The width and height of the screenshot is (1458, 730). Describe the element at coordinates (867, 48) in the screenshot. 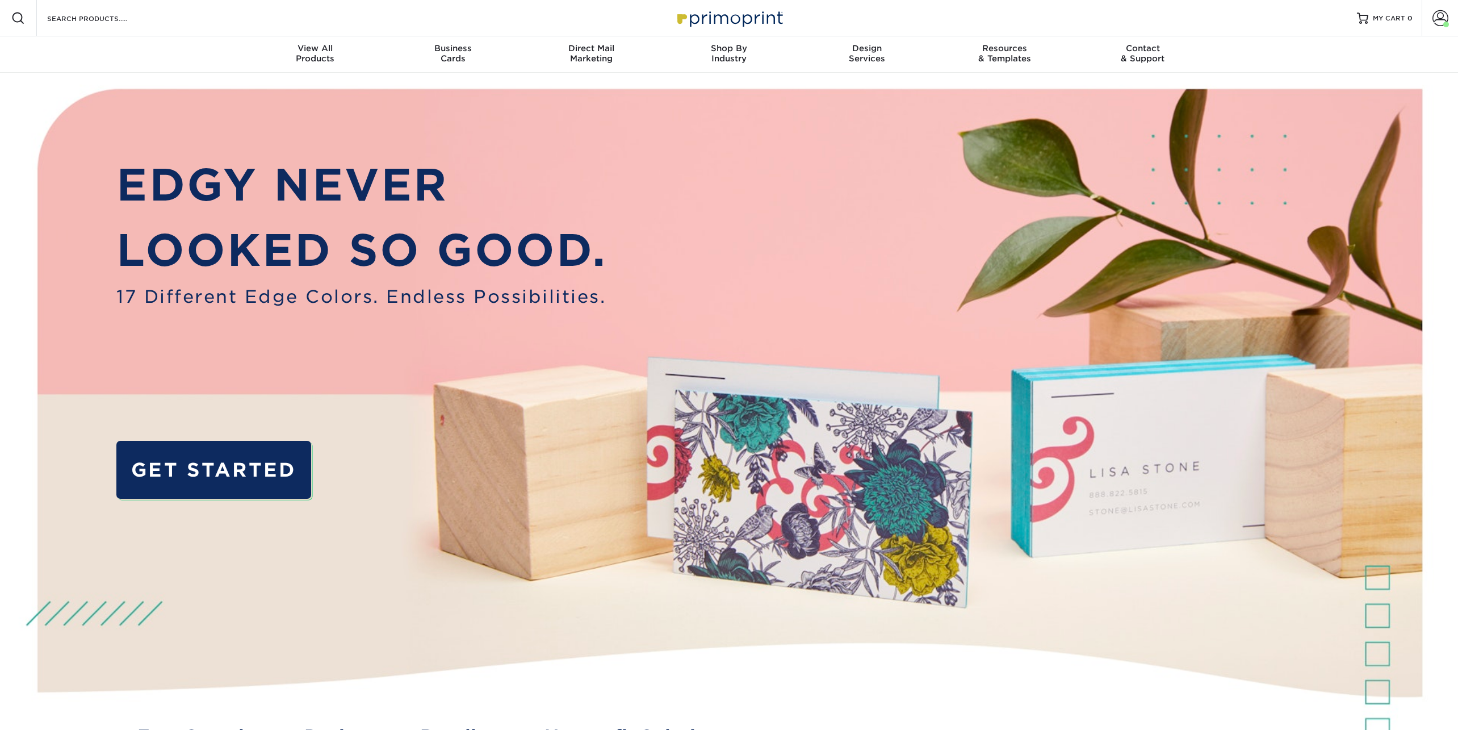

I see `span: Design` at that location.